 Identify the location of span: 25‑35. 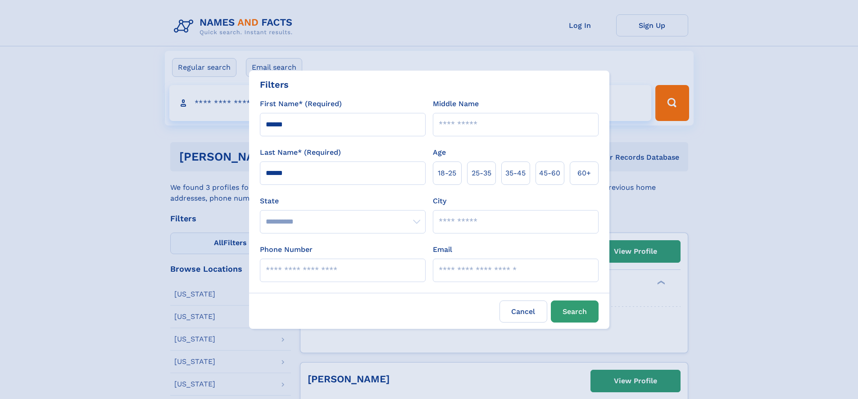
(481, 173).